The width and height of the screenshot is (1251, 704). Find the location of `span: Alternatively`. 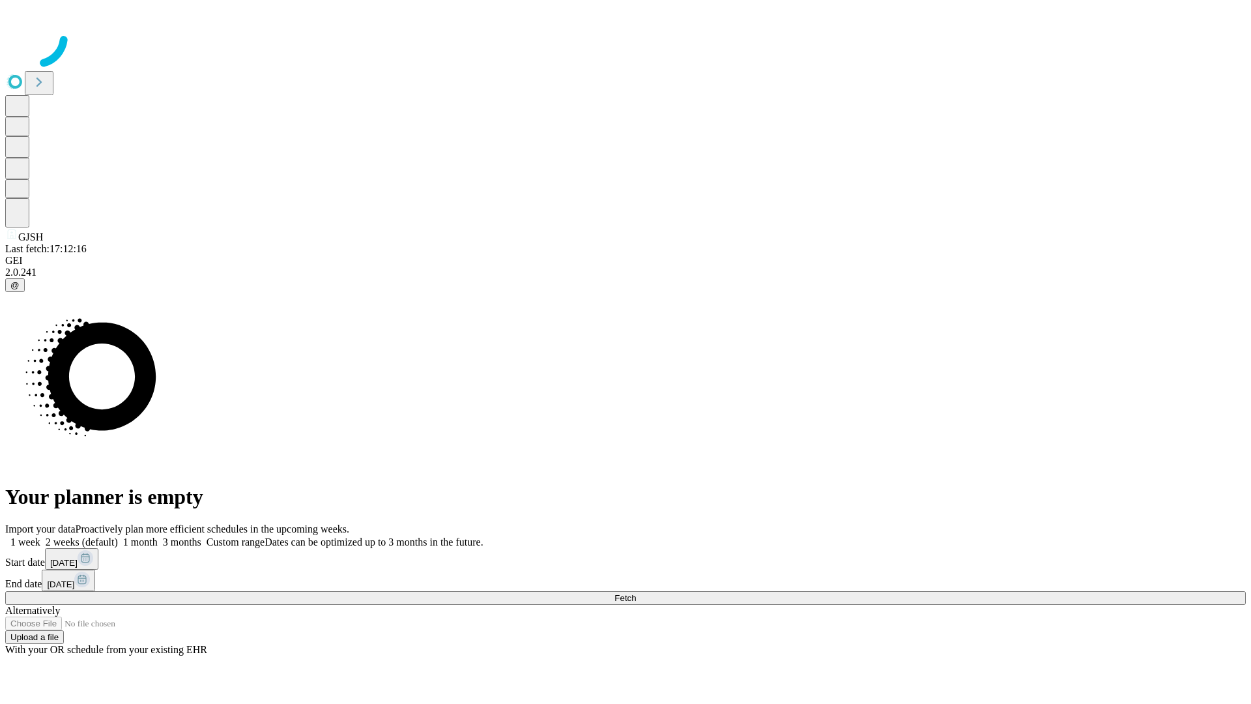

span: Alternatively is located at coordinates (33, 610).